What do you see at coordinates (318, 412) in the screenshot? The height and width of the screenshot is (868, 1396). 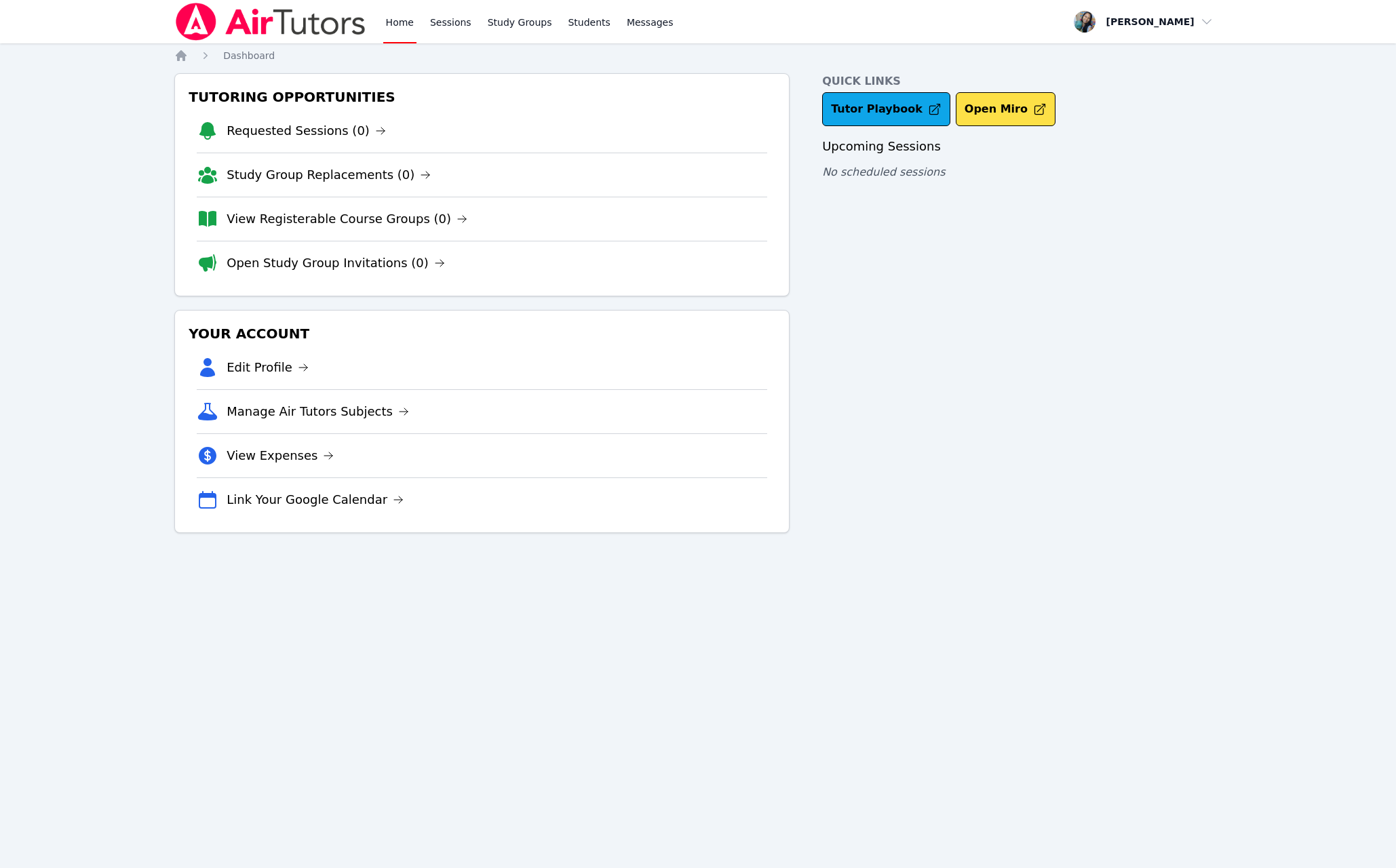 I see `a: Manage Air Tutors Subjects` at bounding box center [318, 412].